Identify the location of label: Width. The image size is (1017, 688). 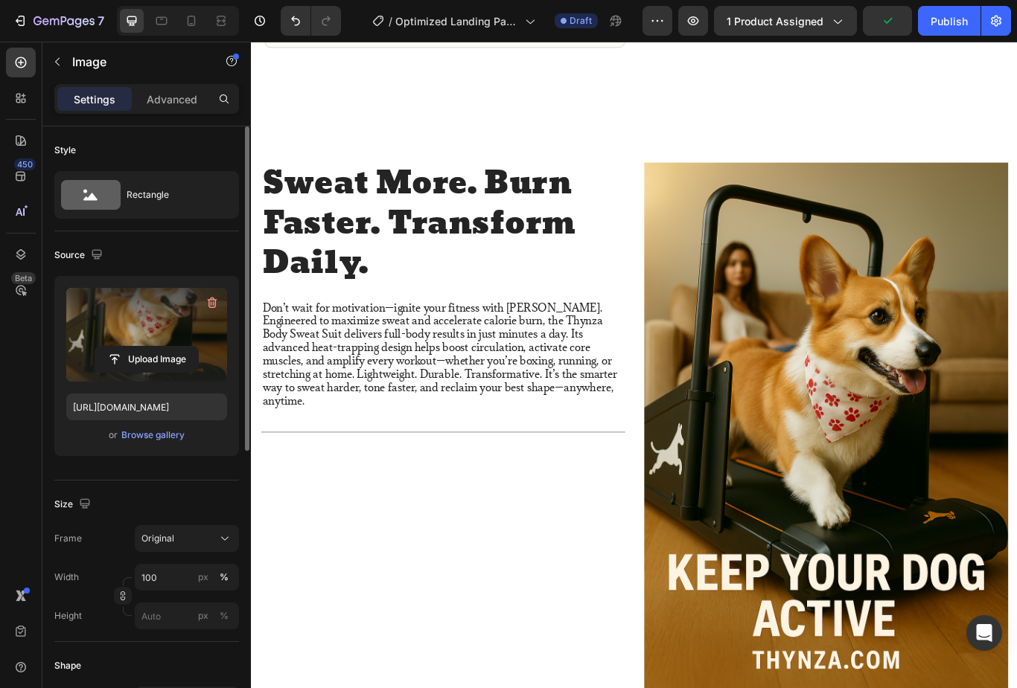
(66, 577).